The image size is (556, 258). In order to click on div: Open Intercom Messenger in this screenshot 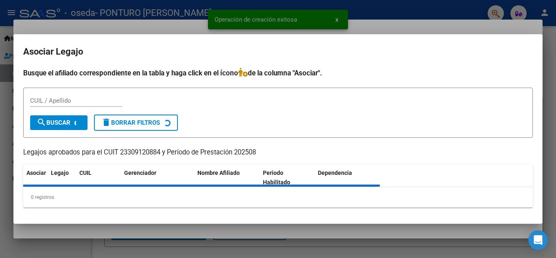, I will do `click(538, 240)`.